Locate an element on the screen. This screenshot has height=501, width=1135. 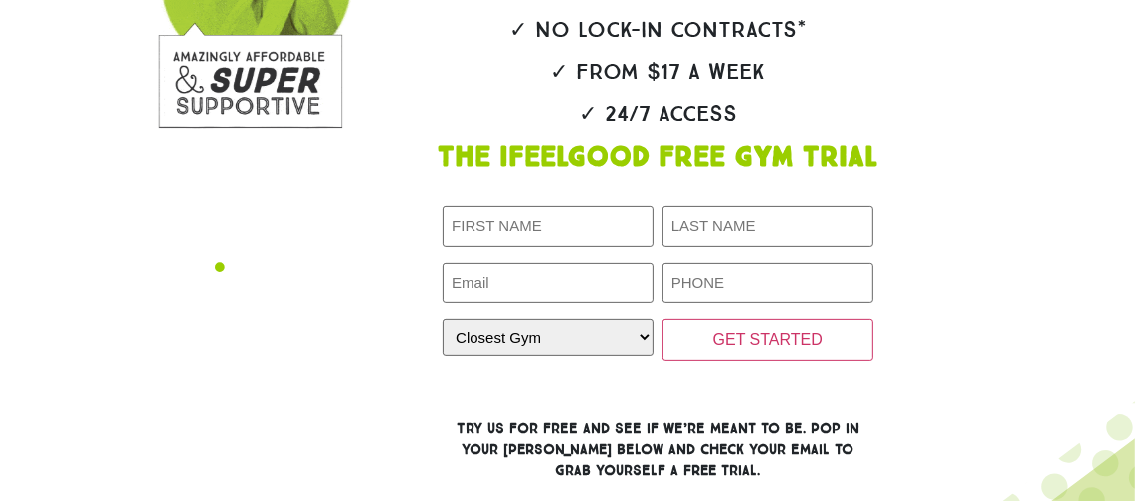
input: FIRST NAME is located at coordinates (548, 226).